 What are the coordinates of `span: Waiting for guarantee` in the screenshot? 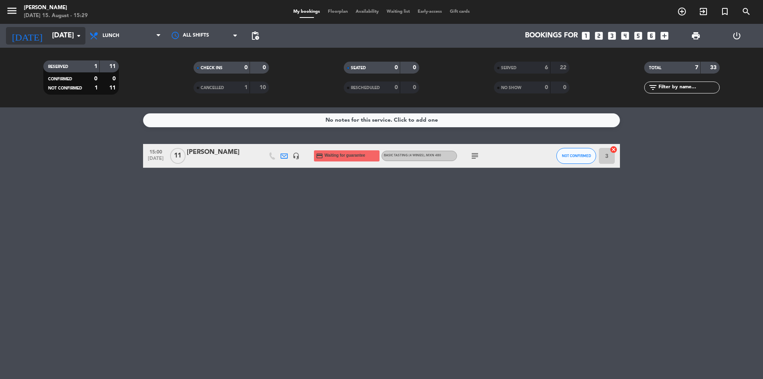 It's located at (345, 155).